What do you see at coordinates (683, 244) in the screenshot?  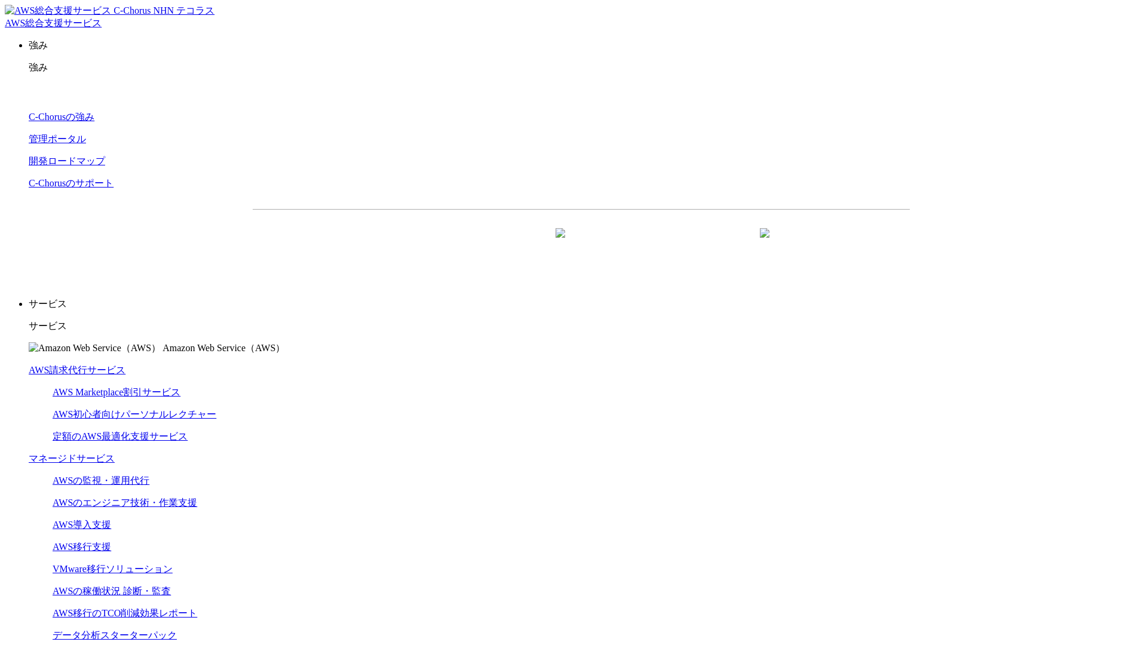 I see `a: まずは相談する` at bounding box center [683, 244].